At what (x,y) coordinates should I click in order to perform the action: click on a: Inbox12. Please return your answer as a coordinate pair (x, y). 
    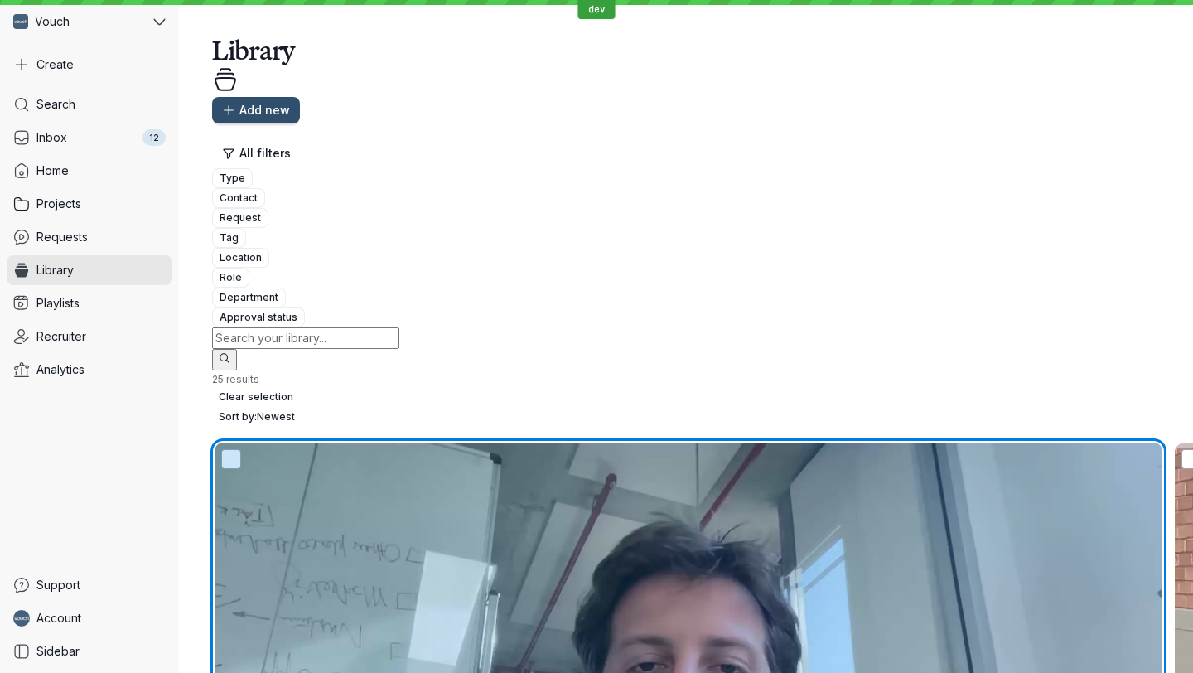
    Looking at the image, I should click on (89, 138).